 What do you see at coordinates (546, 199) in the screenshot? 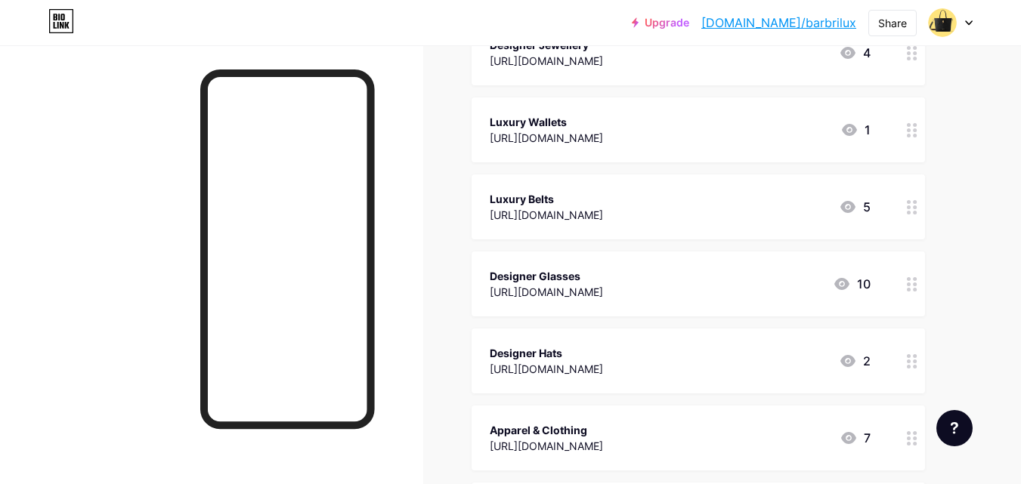
I see `div: Luxury Belts` at bounding box center [546, 199].